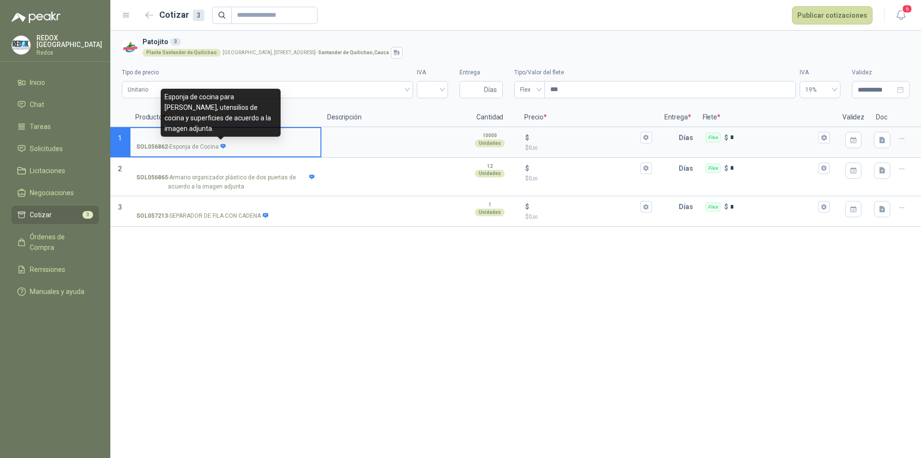 Image resolution: width=921 pixels, height=458 pixels. What do you see at coordinates (767, 118) in the screenshot?
I see `p: Flete` at bounding box center [767, 118].